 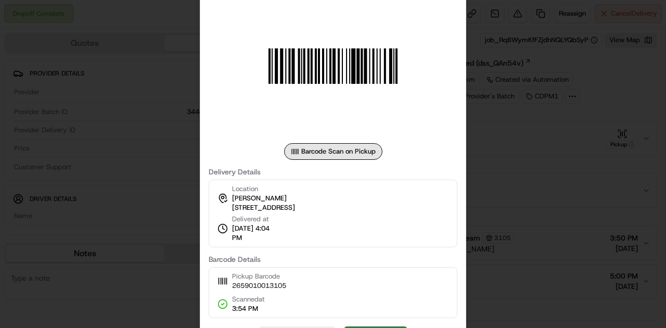 What do you see at coordinates (259, 286) in the screenshot?
I see `span: 2659010013105` at bounding box center [259, 286].